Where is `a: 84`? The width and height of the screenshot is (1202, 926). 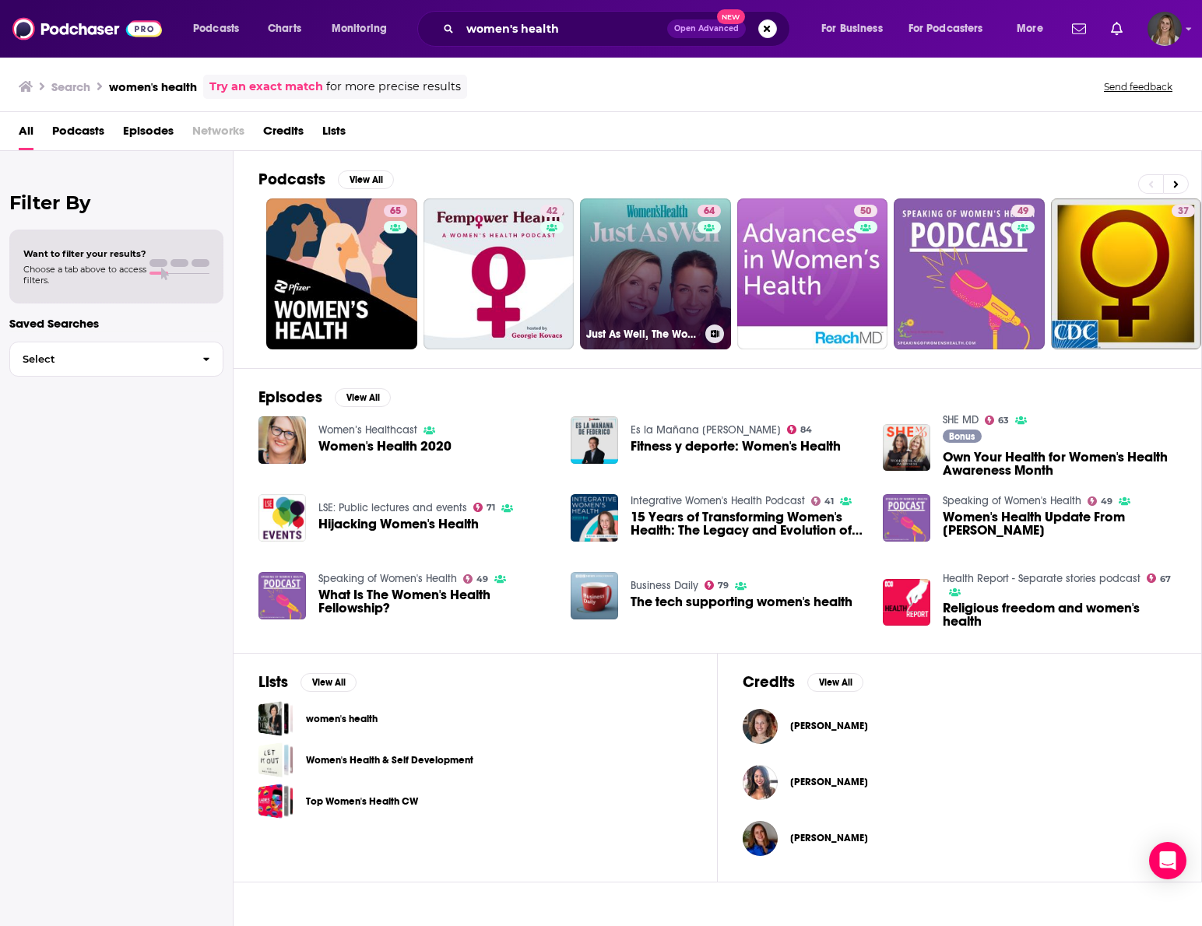 a: 84 is located at coordinates (800, 430).